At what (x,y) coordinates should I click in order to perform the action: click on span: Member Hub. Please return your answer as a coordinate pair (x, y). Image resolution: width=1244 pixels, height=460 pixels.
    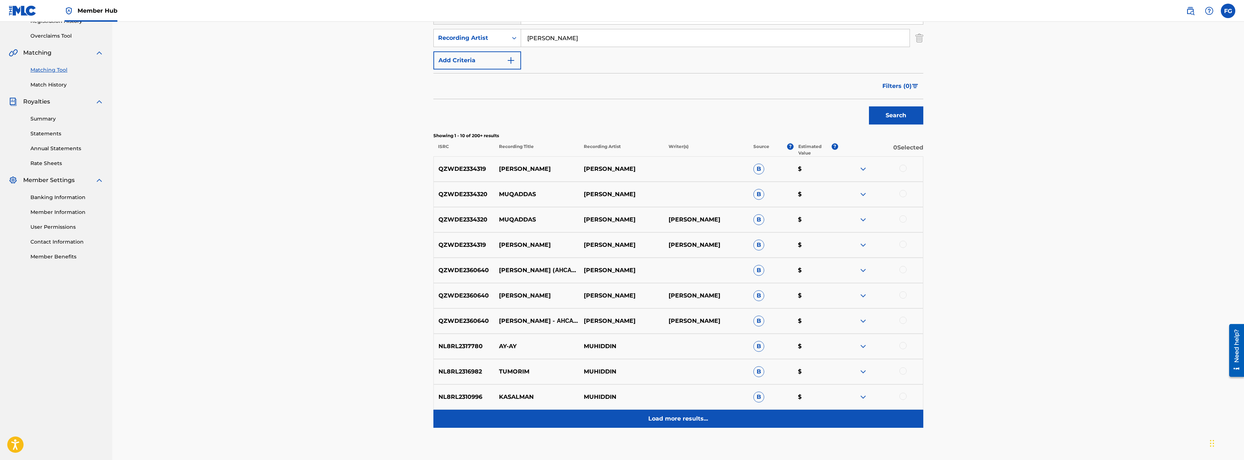
    Looking at the image, I should click on (97, 11).